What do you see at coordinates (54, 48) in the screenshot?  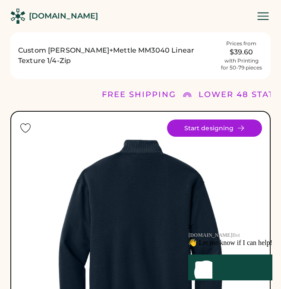 I see `svg: Close Toast` at bounding box center [54, 48].